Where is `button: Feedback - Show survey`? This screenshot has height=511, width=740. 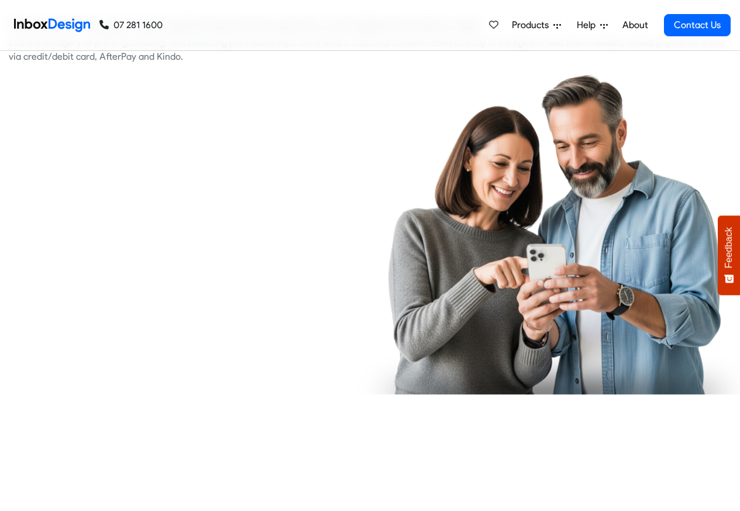
button: Feedback - Show survey is located at coordinates (729, 255).